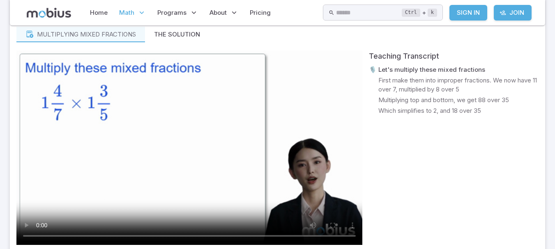 This screenshot has width=555, height=249. I want to click on a: Home, so click(99, 13).